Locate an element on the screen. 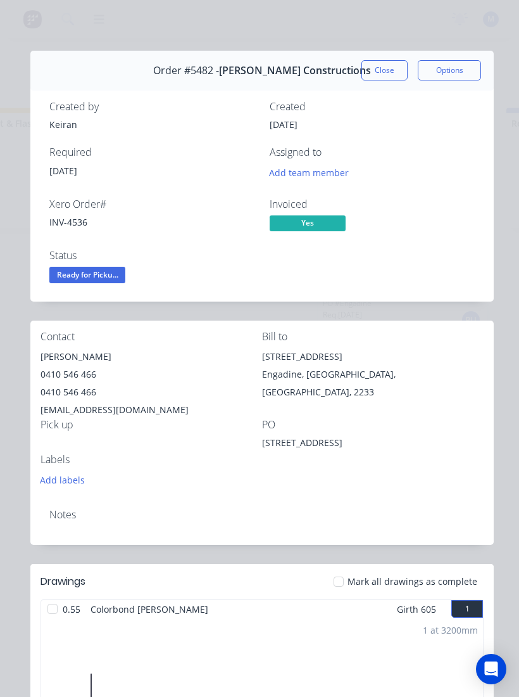  button: 1 is located at coordinates (467, 609).